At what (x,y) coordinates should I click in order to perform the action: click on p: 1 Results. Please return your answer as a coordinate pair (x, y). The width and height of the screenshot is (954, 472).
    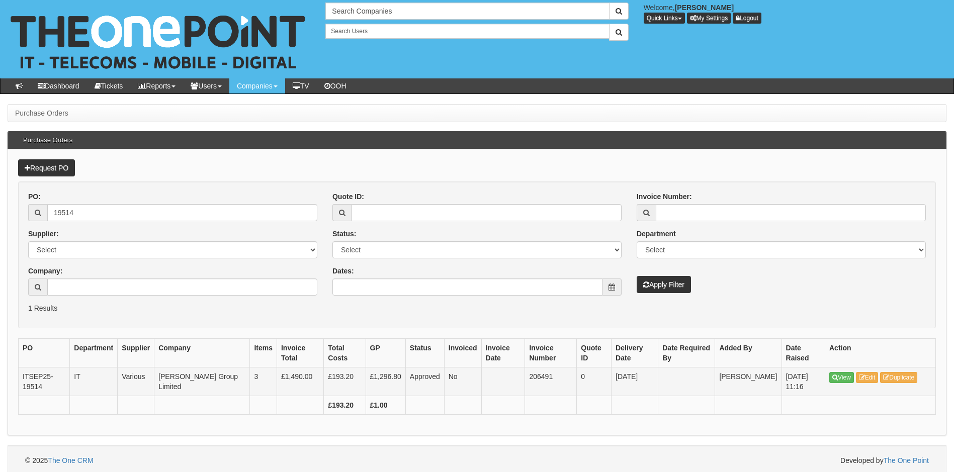
    Looking at the image, I should click on (477, 308).